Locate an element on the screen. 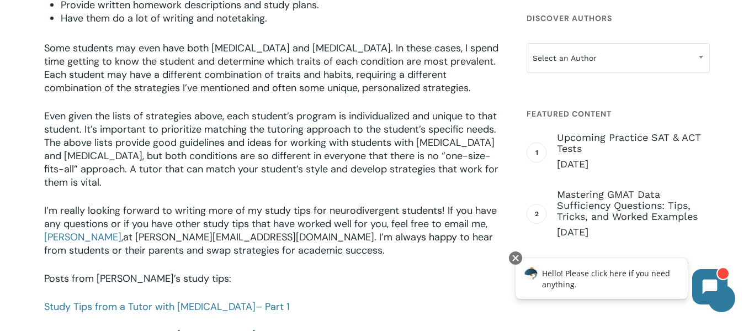 The width and height of the screenshot is (754, 331). img: Avatar is located at coordinates (27, 24).